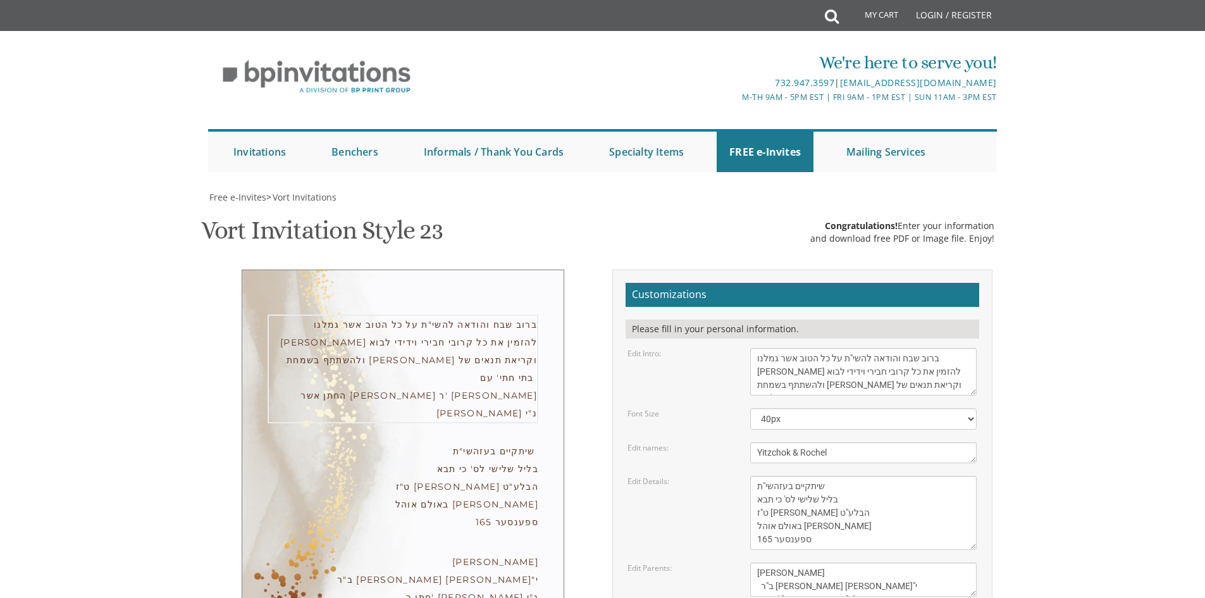 This screenshot has width=1205, height=598. I want to click on label: Edit Parents:, so click(649, 567).